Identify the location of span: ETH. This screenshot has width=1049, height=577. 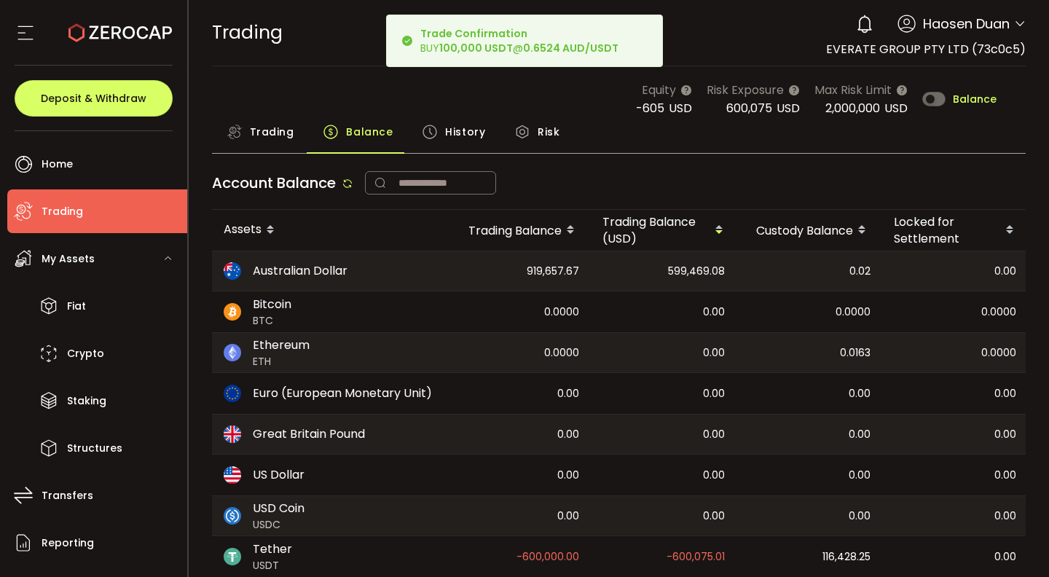
(281, 361).